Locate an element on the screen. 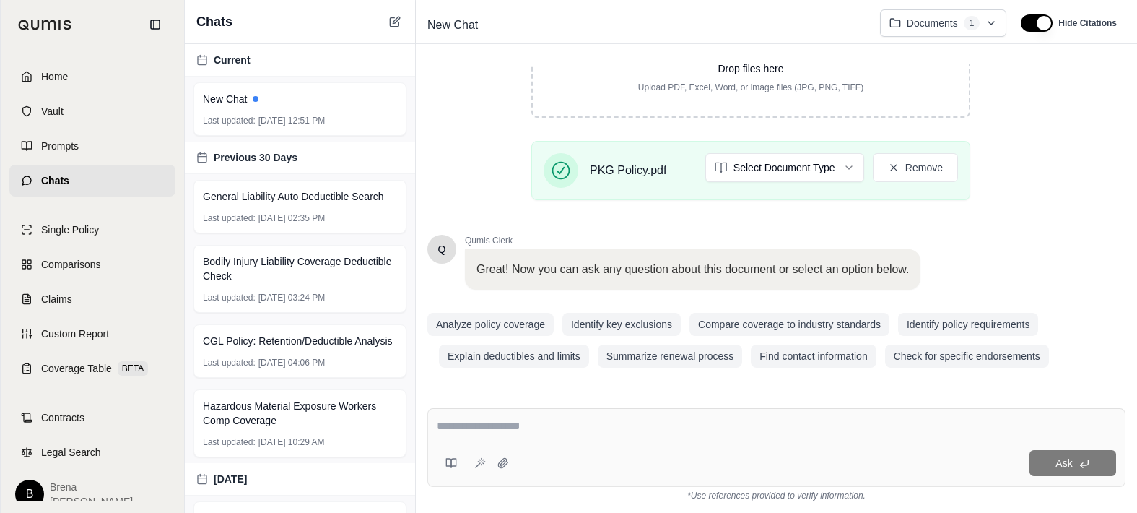  button: Explain deductibles and limits is located at coordinates (514, 356).